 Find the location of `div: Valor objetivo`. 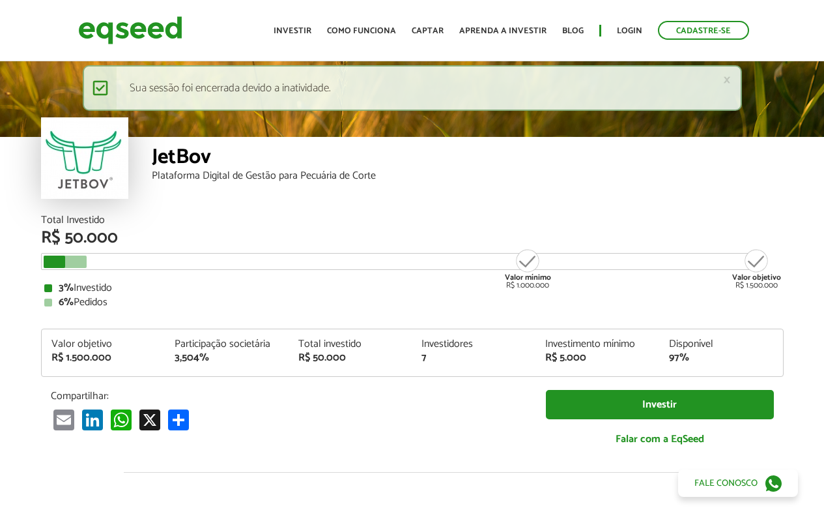

div: Valor objetivo is located at coordinates (104, 344).